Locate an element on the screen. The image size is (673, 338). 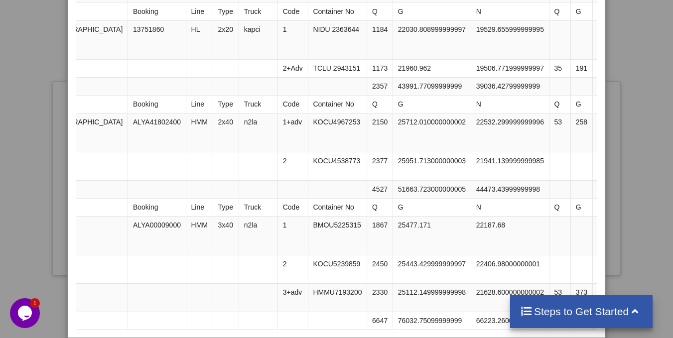
td: kapci is located at coordinates (258, 40).